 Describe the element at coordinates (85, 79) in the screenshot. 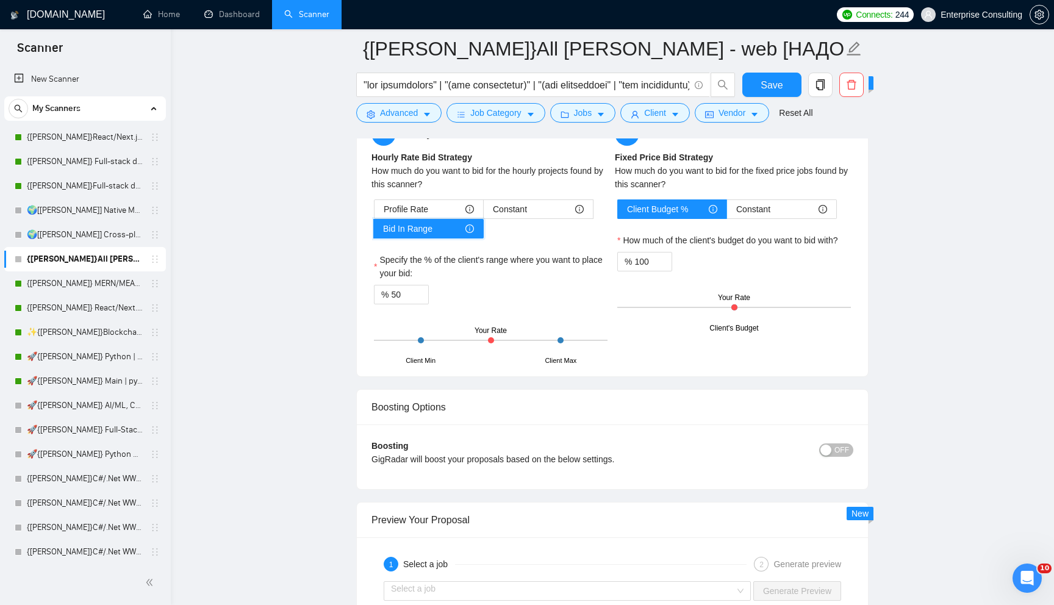

I see `a: New Scanner` at that location.